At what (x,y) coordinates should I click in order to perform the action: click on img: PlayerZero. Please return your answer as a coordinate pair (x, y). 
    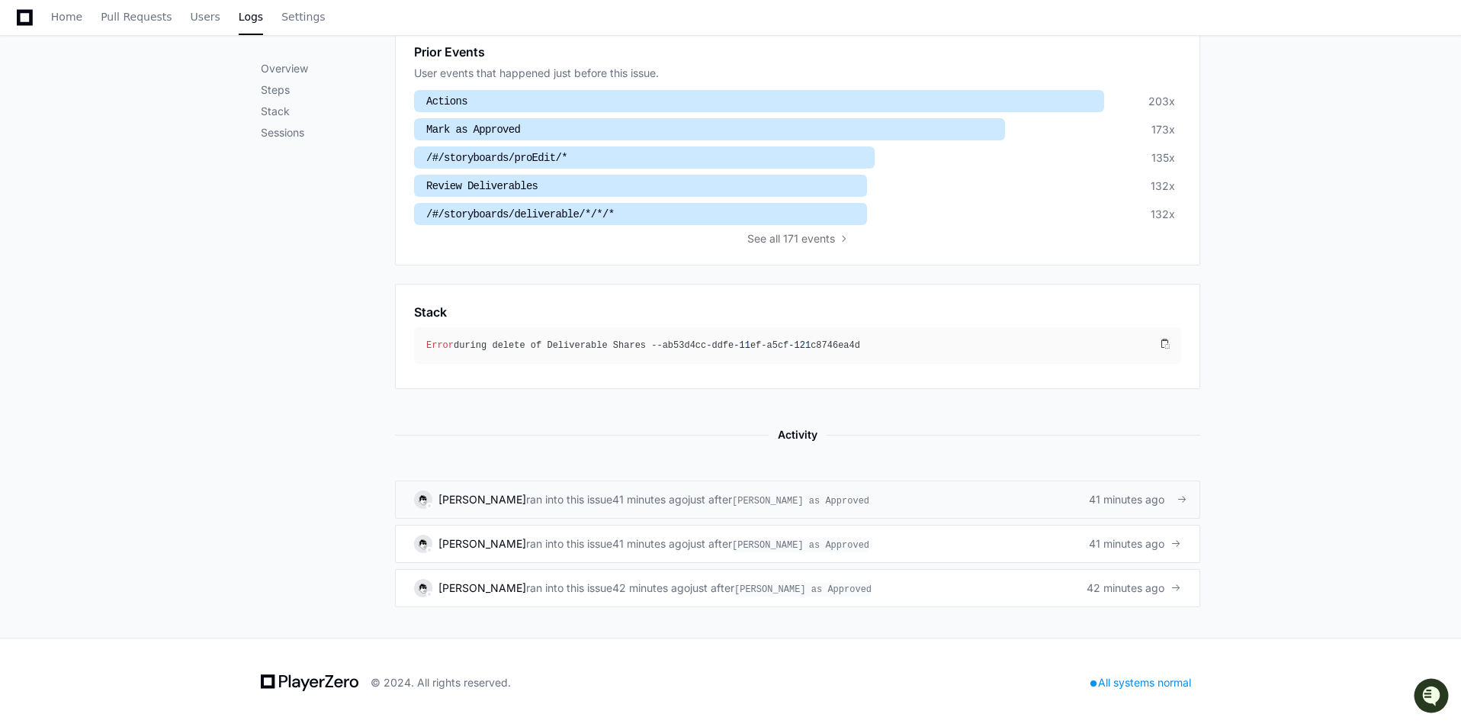
    Looking at the image, I should click on (31, 31).